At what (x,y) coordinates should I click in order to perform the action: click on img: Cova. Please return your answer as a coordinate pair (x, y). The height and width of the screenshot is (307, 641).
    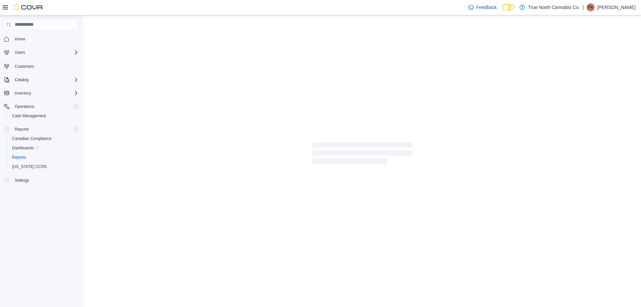
    Looking at the image, I should click on (28, 7).